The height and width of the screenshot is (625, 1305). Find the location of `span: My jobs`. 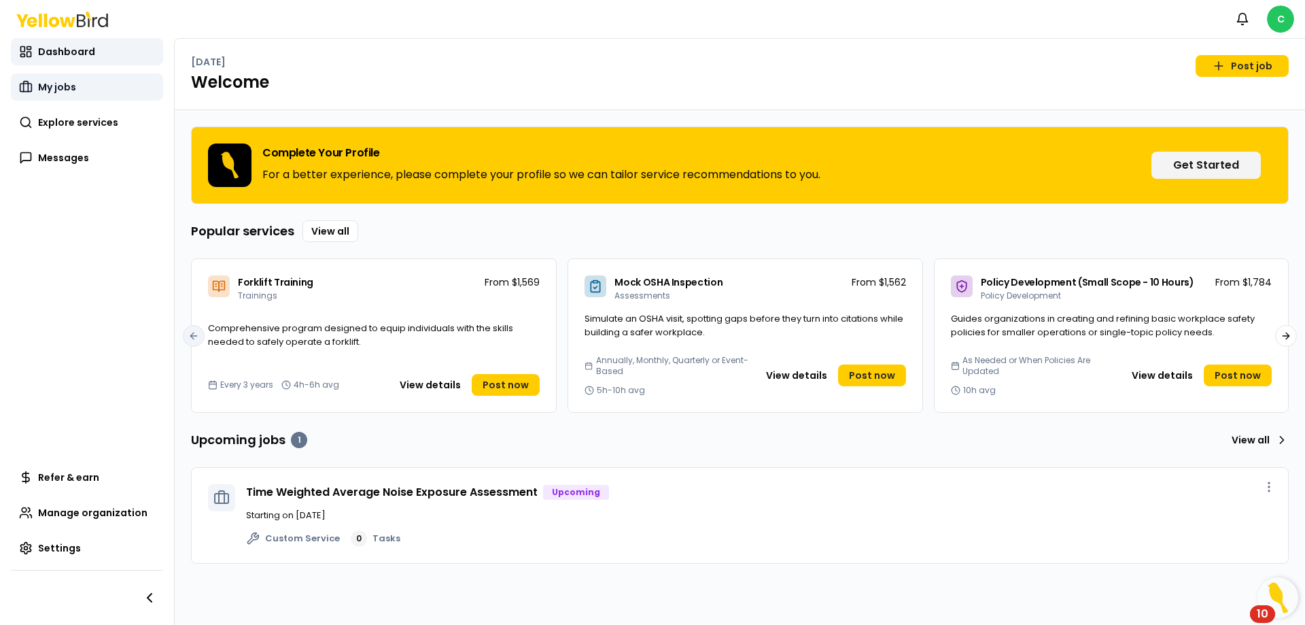

span: My jobs is located at coordinates (57, 87).